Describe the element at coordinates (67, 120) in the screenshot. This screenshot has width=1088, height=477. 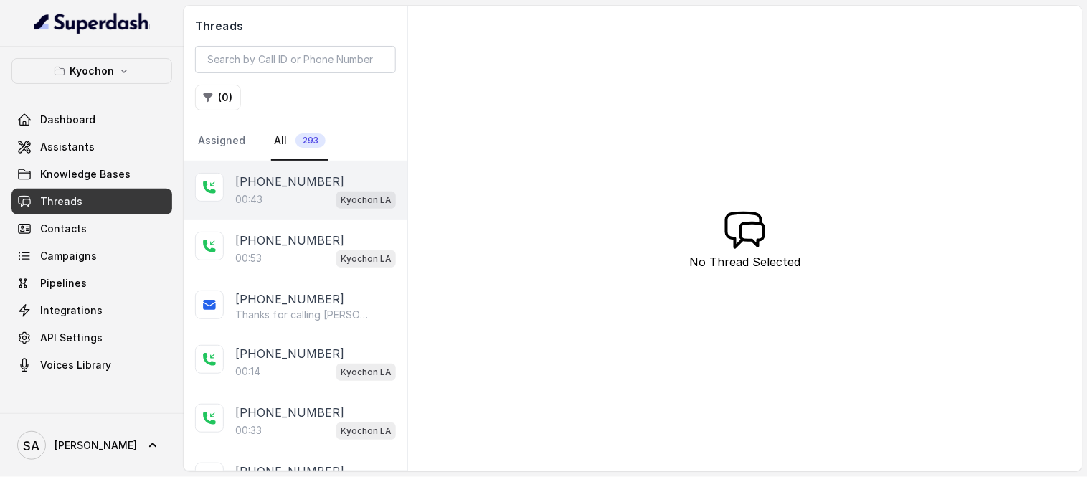
I see `span: Dashboard` at that location.